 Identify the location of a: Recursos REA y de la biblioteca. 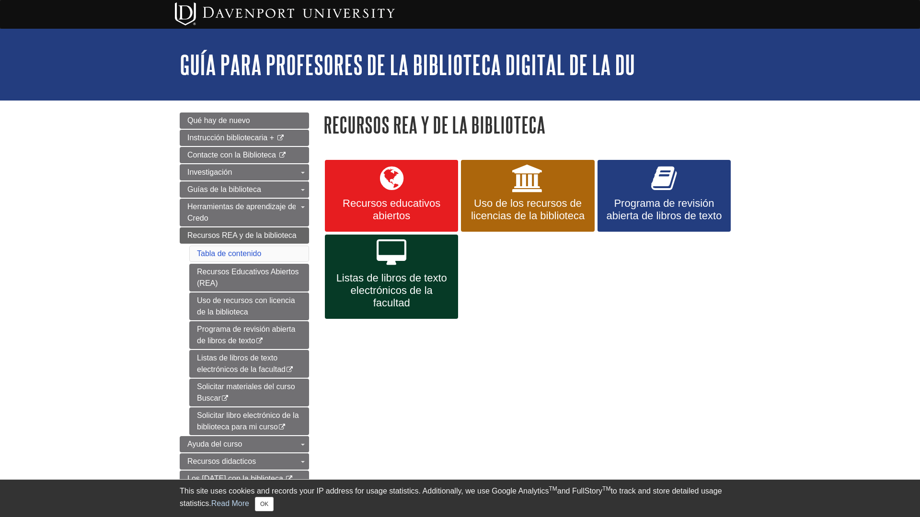
(244, 236).